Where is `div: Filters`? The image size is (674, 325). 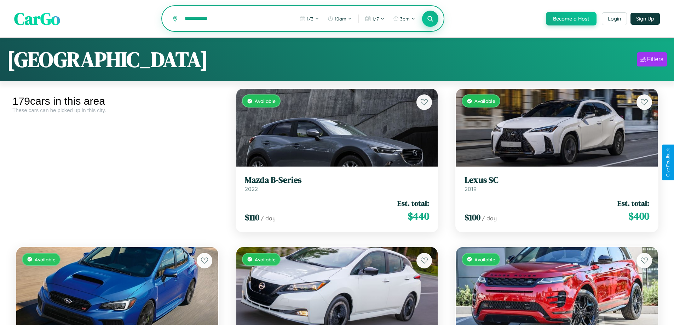
div: Filters is located at coordinates (655, 59).